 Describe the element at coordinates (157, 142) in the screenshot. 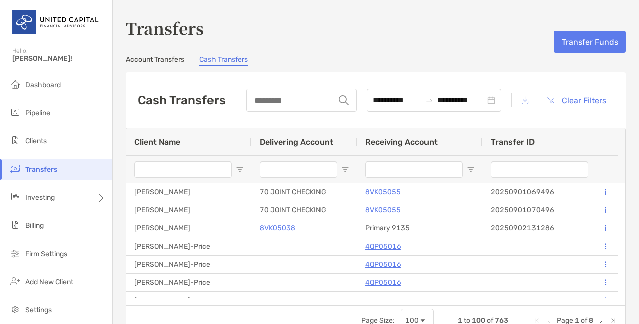

I see `span: Client Name` at that location.